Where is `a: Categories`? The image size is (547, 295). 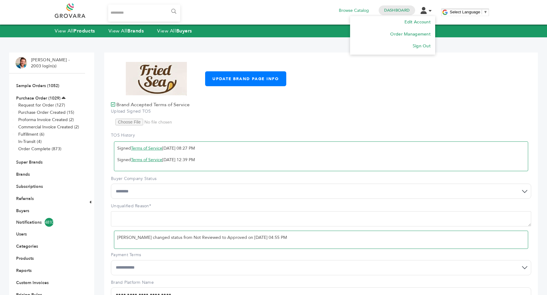 a: Categories is located at coordinates (27, 246).